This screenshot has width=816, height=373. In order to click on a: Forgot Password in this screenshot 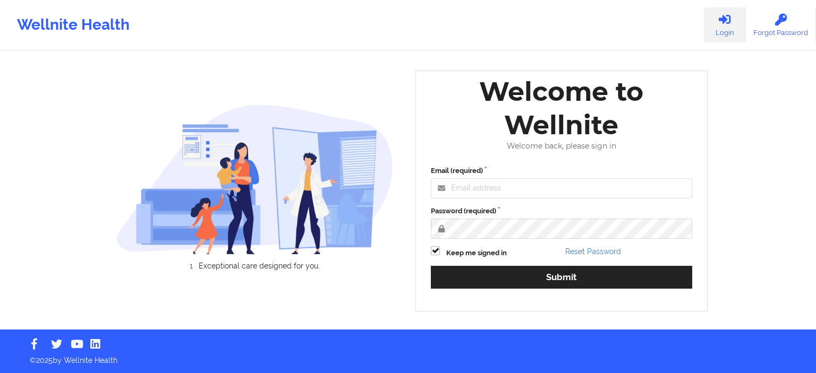, I will do `click(780, 25)`.